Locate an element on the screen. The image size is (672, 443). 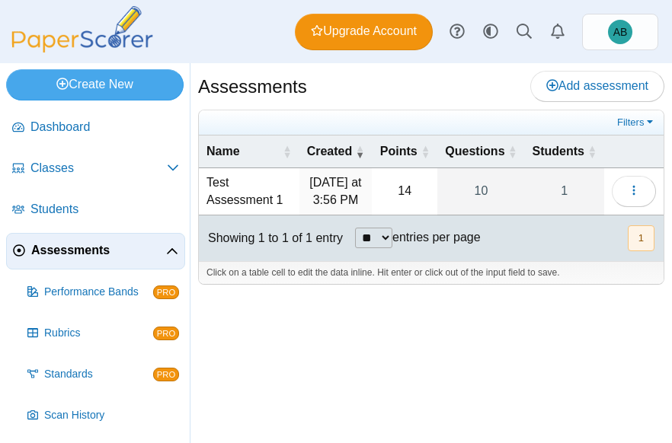
a: 1 is located at coordinates (565, 191).